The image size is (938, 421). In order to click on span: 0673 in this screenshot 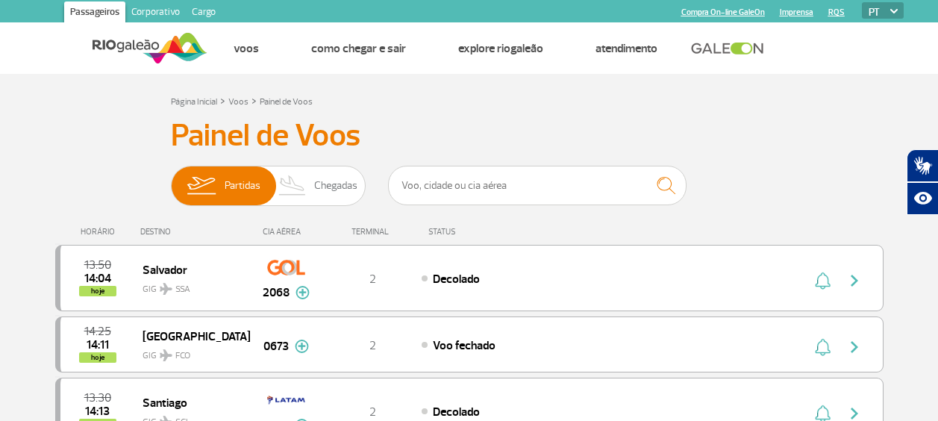, I will do `click(276, 346)`.